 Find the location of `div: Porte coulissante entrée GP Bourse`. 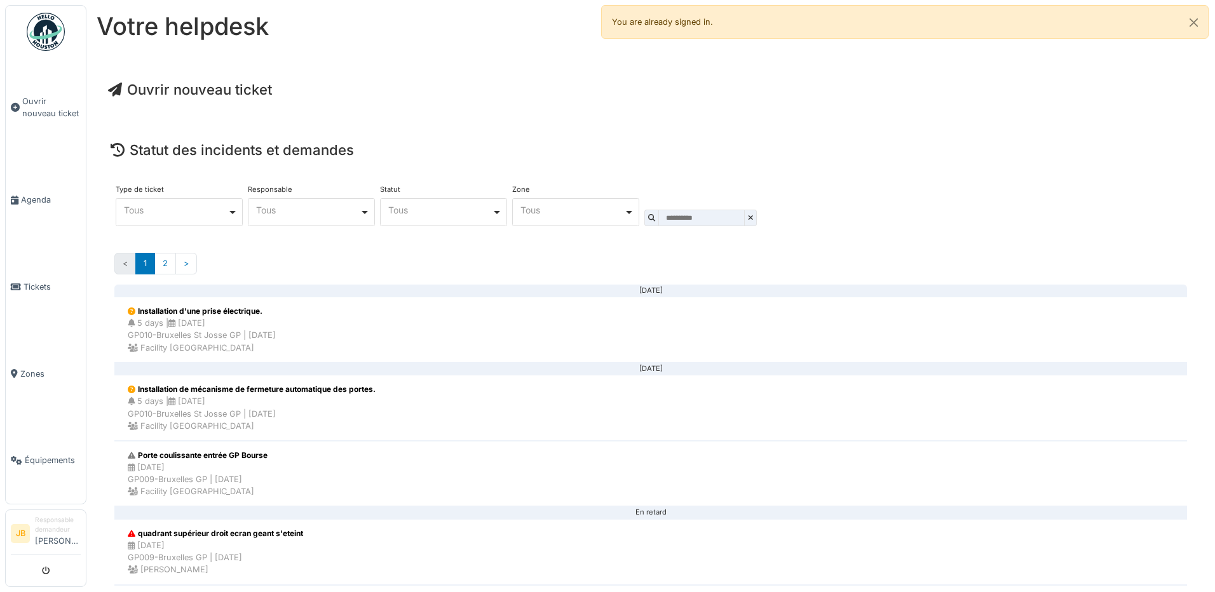

div: Porte coulissante entrée GP Bourse is located at coordinates (198, 456).